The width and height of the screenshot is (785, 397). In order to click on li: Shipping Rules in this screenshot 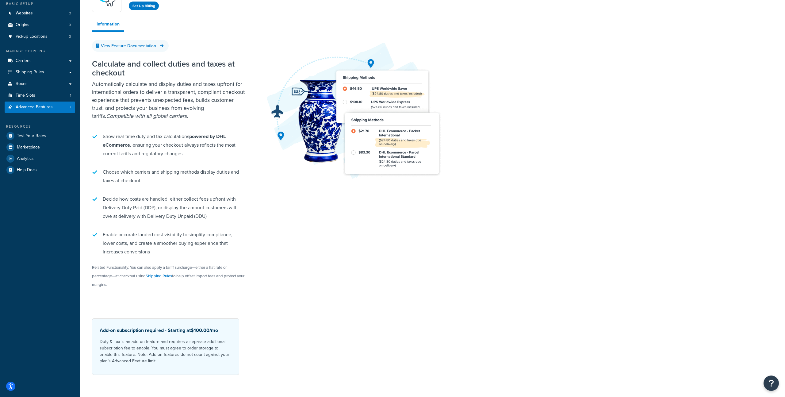, I will do `click(40, 72)`.